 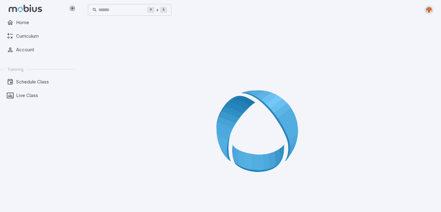 What do you see at coordinates (429, 10) in the screenshot?
I see `img: oval.svg` at bounding box center [429, 10].